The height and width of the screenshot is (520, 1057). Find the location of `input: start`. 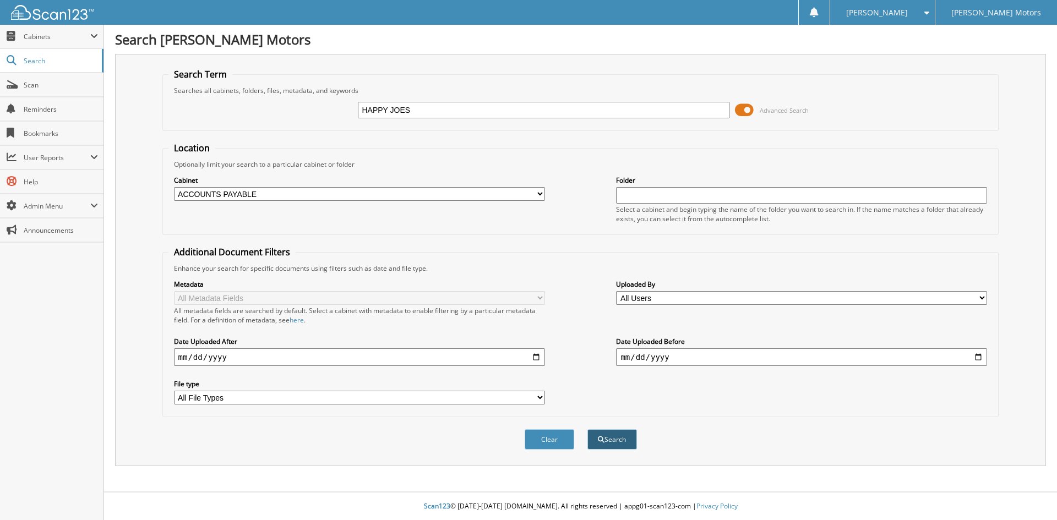

input: start is located at coordinates (359, 357).